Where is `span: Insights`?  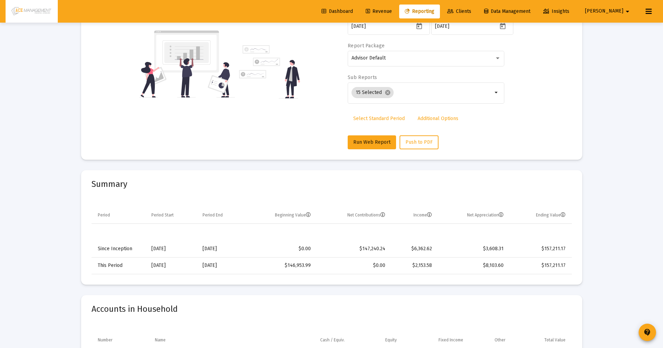
span: Insights is located at coordinates (556, 11).